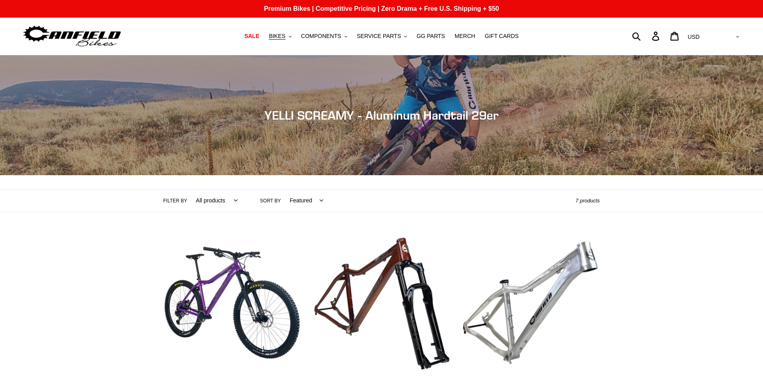  What do you see at coordinates (587, 201) in the screenshot?
I see `span: 7 products` at bounding box center [587, 201].